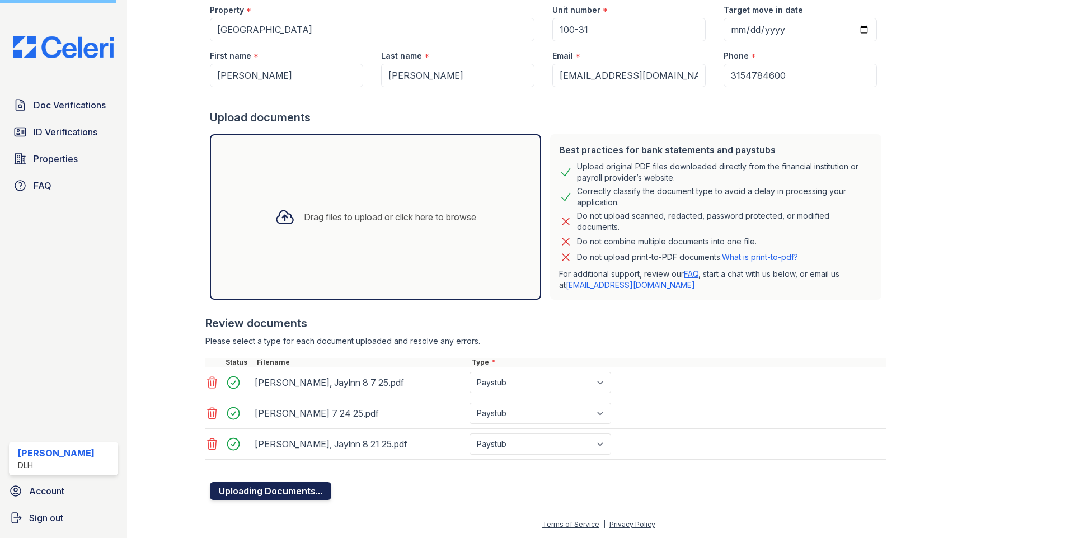 This screenshot has height=538, width=1070. What do you see at coordinates (46, 518) in the screenshot?
I see `span: Sign out` at bounding box center [46, 518].